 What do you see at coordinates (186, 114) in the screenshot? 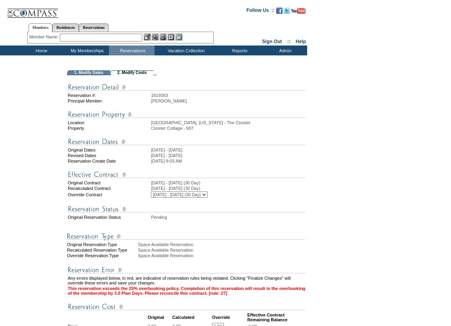
I see `img: Reservation Property` at bounding box center [186, 114].